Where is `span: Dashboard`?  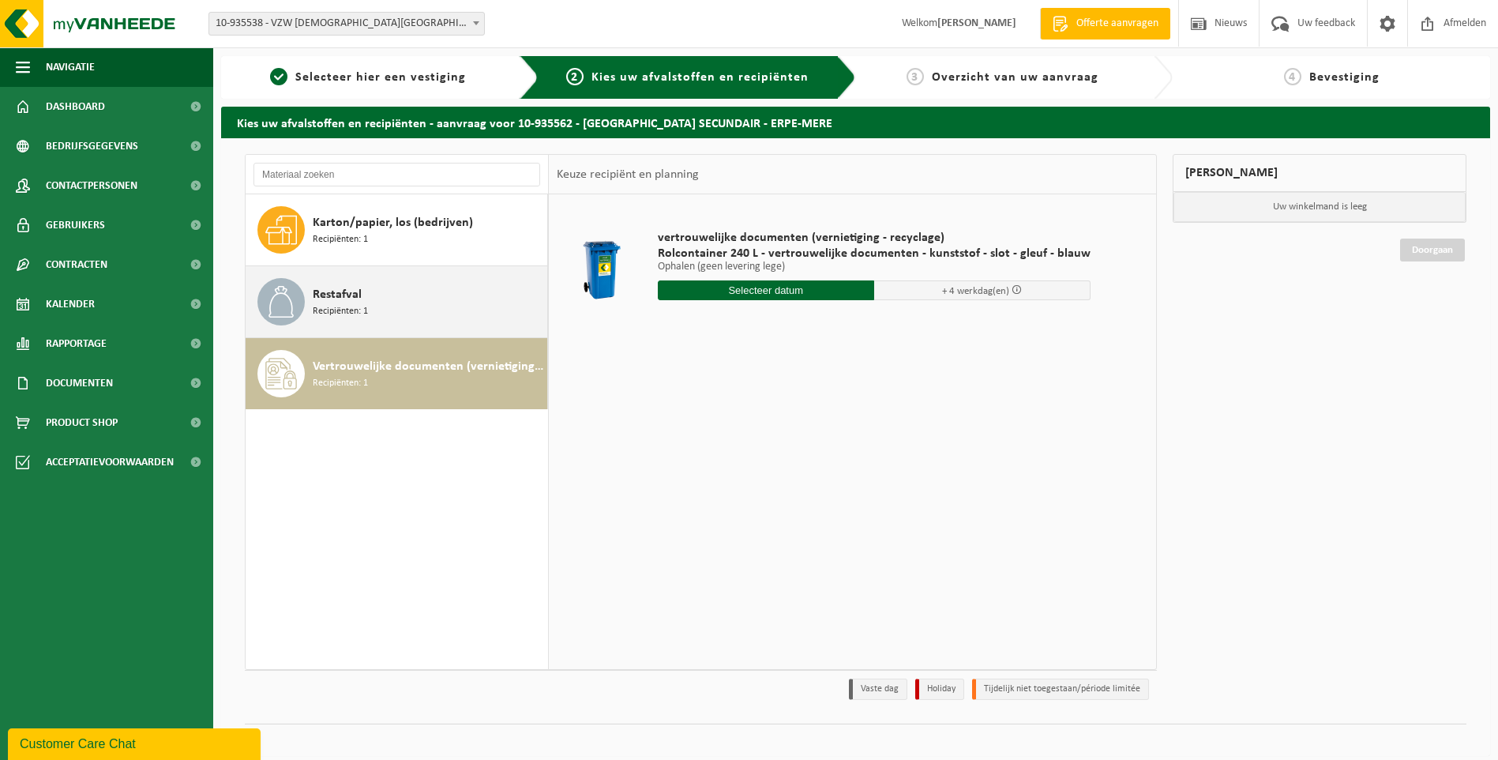
span: Dashboard is located at coordinates (75, 107).